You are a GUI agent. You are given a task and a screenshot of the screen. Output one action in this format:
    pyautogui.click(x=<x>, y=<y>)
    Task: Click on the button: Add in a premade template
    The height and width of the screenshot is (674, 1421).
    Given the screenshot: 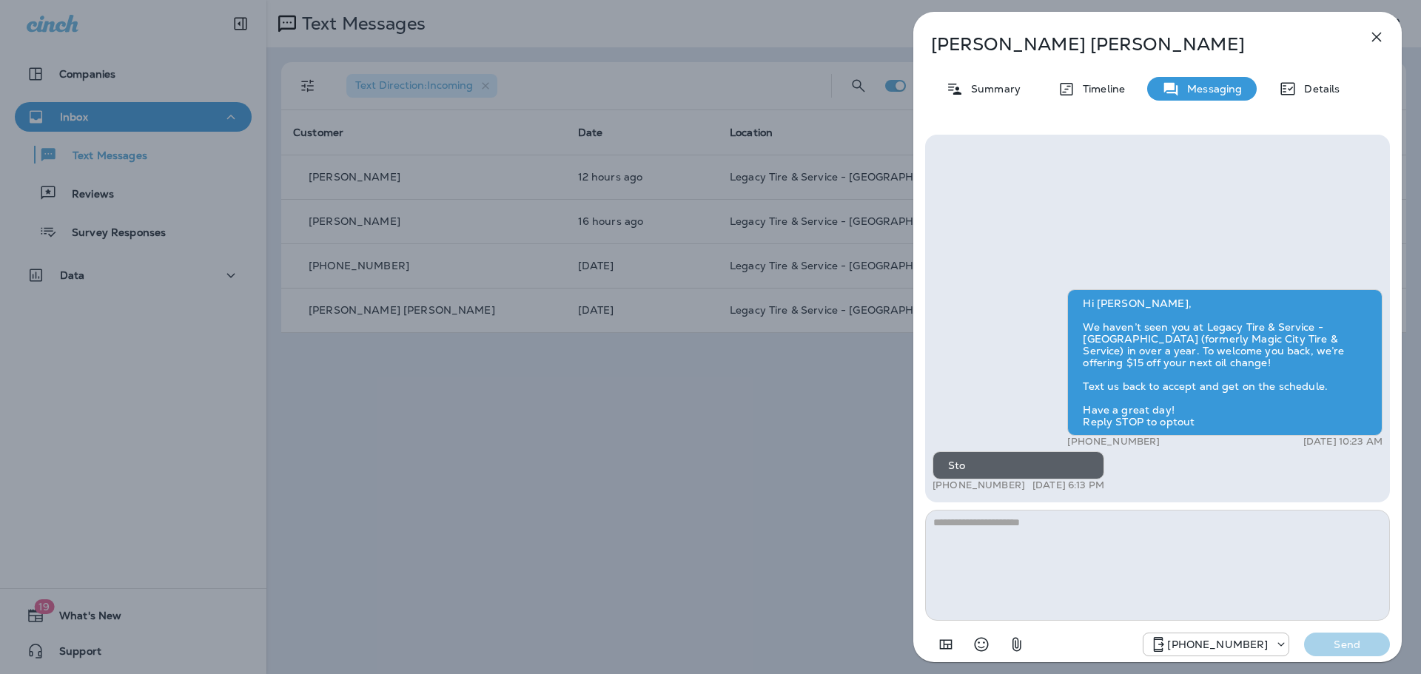 What is the action you would take?
    pyautogui.click(x=946, y=645)
    